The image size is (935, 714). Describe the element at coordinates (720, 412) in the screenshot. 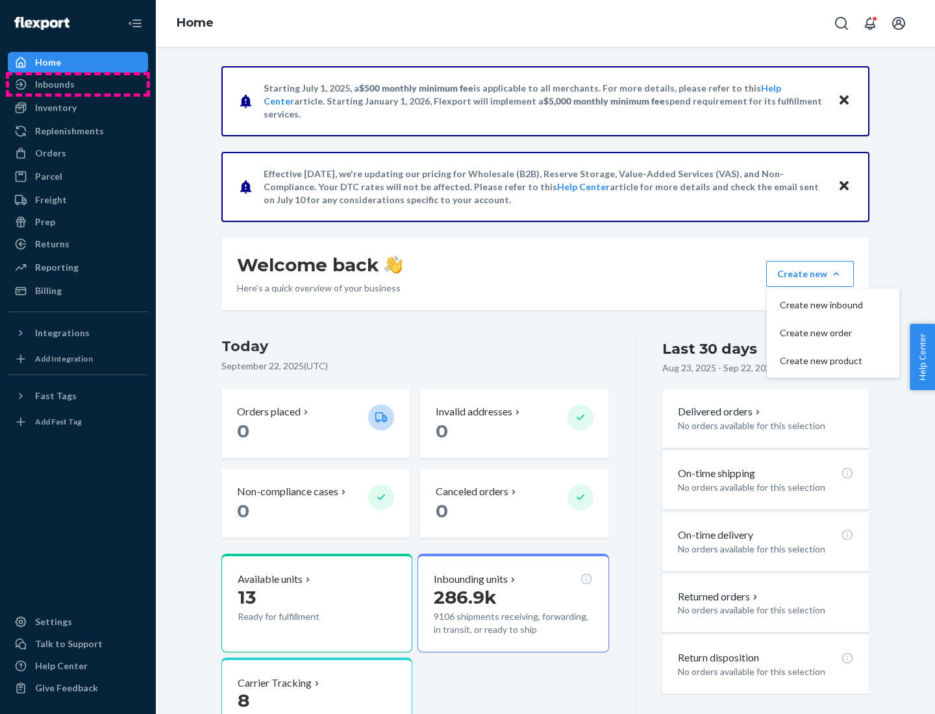

I see `button: Delivered orders` at that location.